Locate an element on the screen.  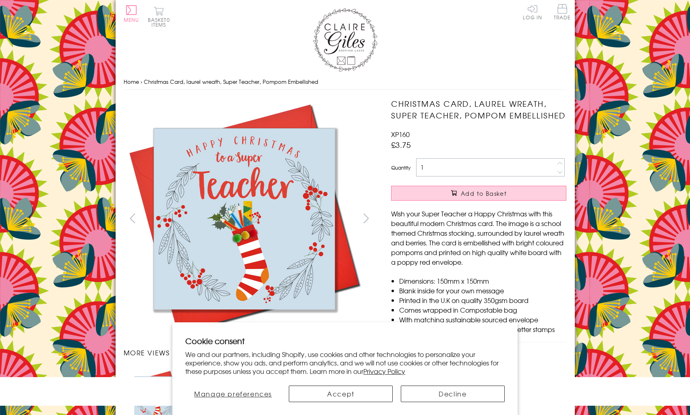
button: Manage preferences is located at coordinates (233, 394).